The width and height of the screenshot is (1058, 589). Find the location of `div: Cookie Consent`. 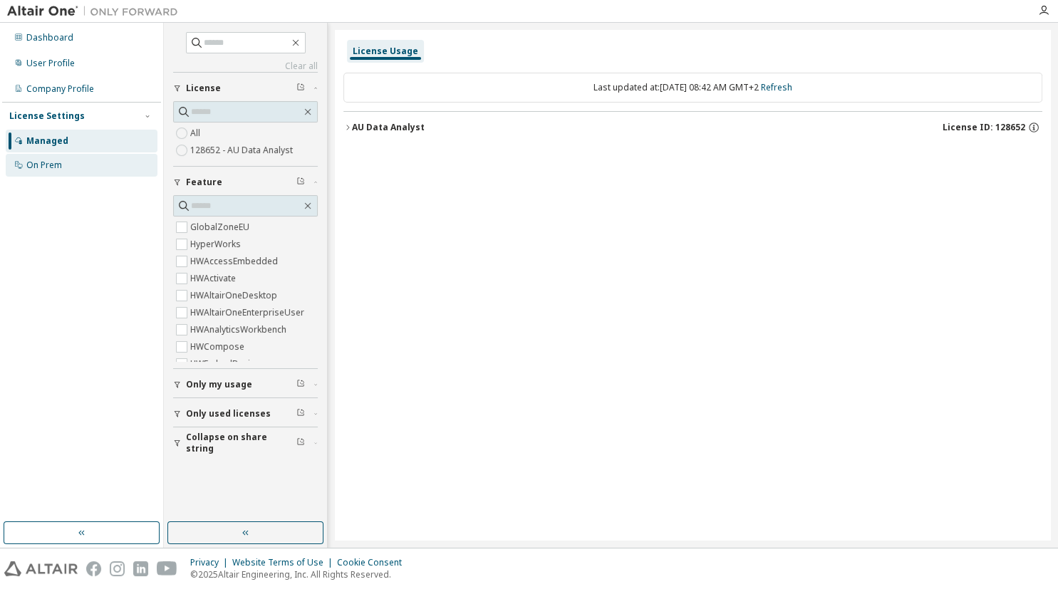

div: Cookie Consent is located at coordinates (373, 563).